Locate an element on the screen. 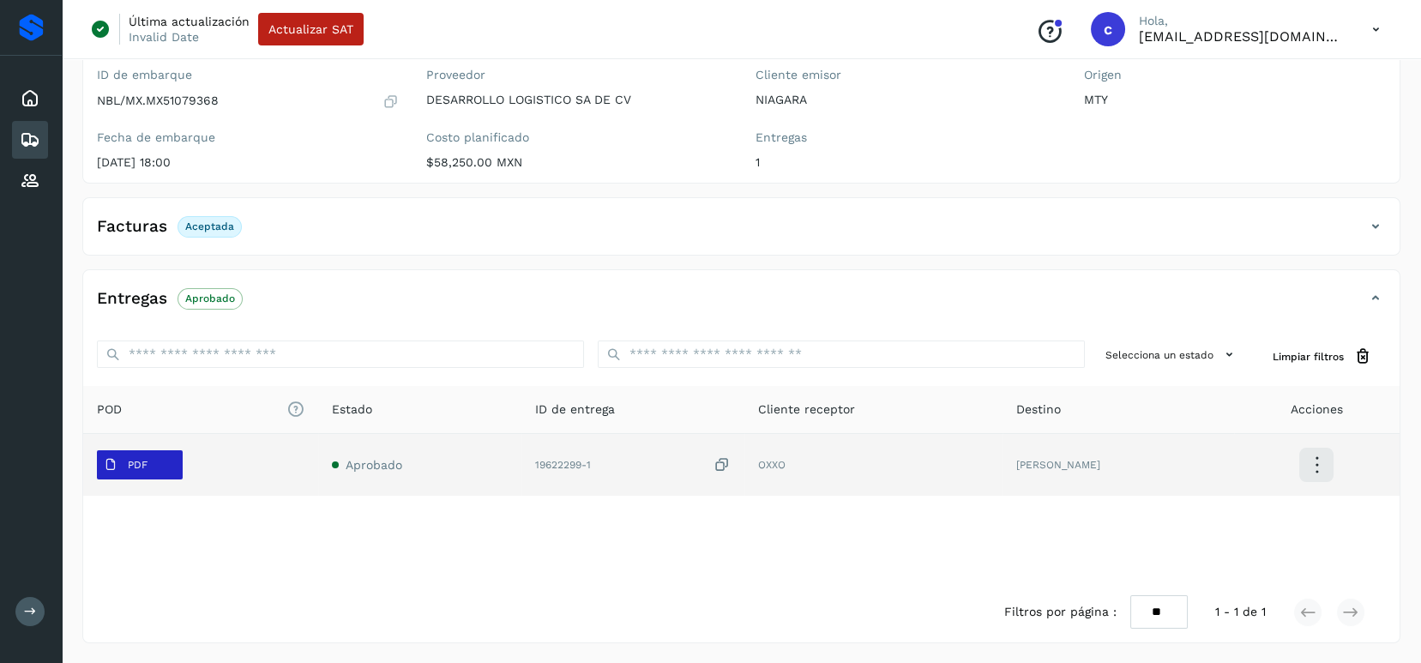  p: Invalid Date is located at coordinates (164, 37).